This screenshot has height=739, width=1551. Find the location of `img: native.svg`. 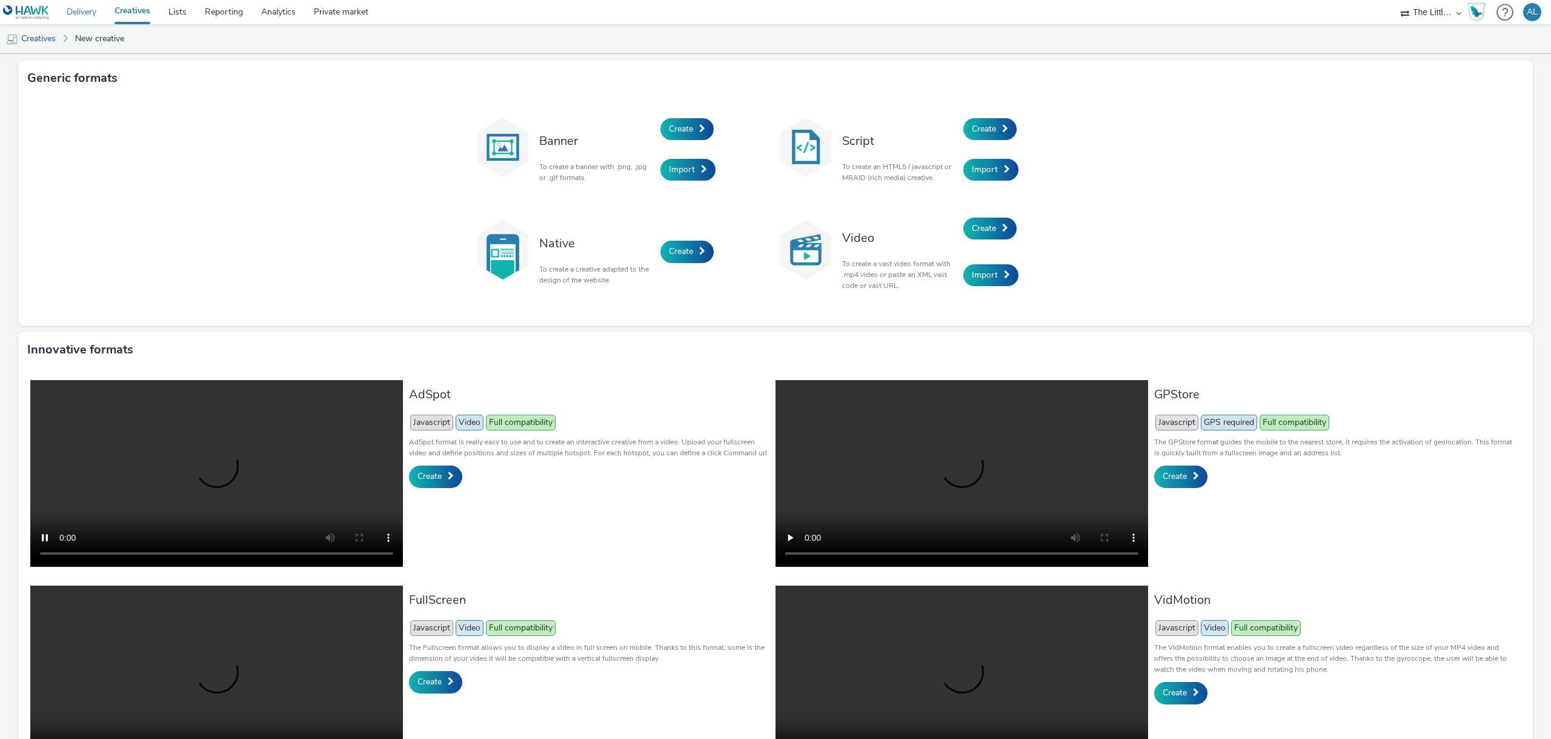

img: native.svg is located at coordinates (503, 250).